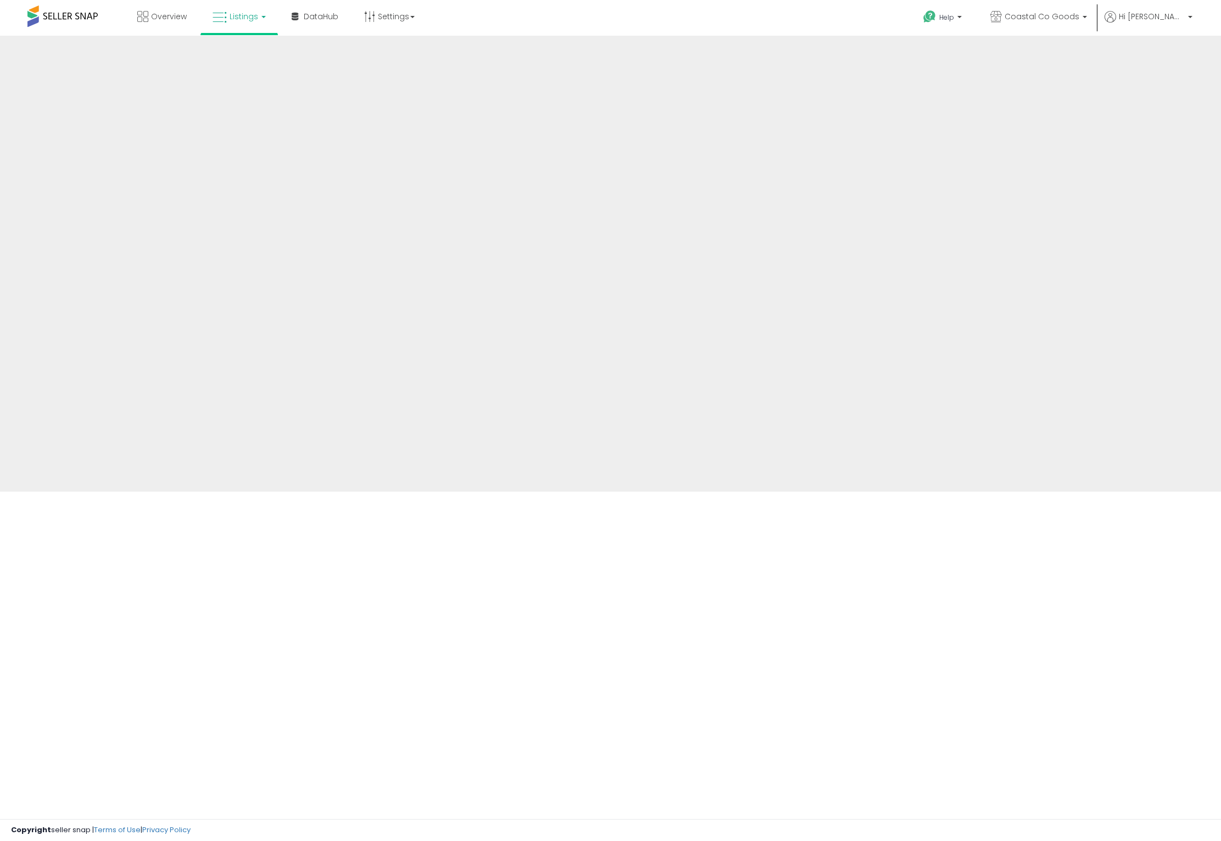 This screenshot has height=841, width=1221. I want to click on span: Overview, so click(169, 16).